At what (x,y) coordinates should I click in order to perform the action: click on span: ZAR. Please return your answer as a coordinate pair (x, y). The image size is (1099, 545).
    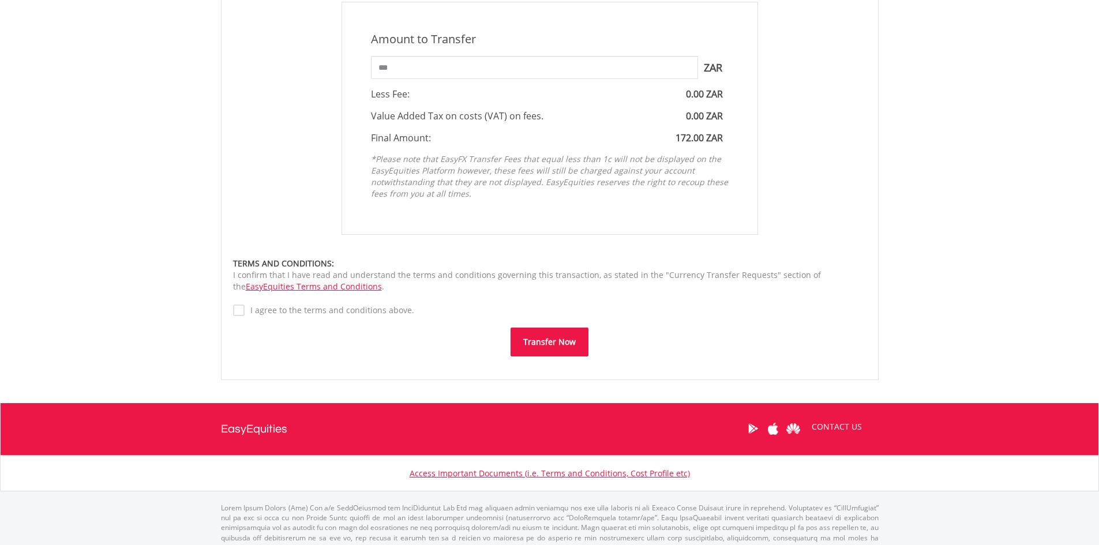
    Looking at the image, I should click on (713, 67).